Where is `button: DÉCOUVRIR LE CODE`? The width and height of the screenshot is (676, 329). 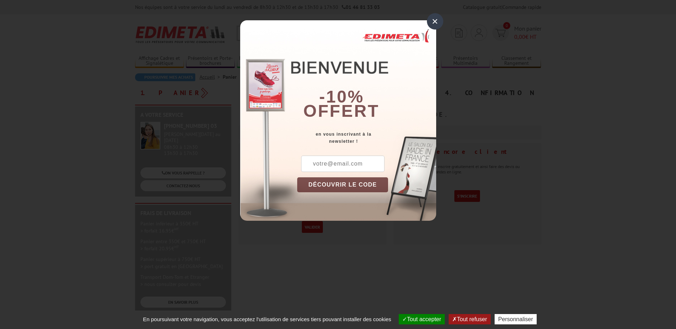
button: DÉCOUVRIR LE CODE is located at coordinates (343, 185).